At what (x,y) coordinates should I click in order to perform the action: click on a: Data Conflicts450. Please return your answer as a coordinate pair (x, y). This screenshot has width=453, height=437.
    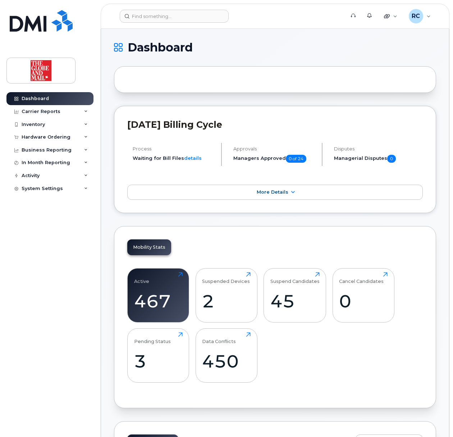
    Looking at the image, I should click on (226, 355).